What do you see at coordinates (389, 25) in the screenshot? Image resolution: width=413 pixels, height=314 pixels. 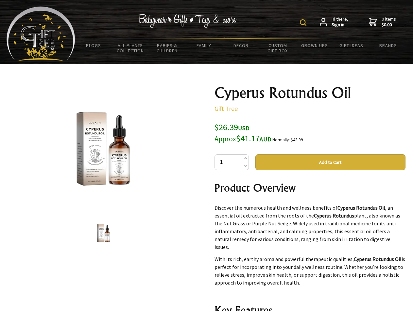 I see `strong: $0.00` at bounding box center [389, 25].